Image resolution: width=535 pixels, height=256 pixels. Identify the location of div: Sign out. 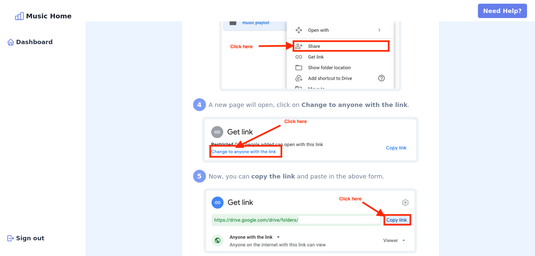
(43, 238).